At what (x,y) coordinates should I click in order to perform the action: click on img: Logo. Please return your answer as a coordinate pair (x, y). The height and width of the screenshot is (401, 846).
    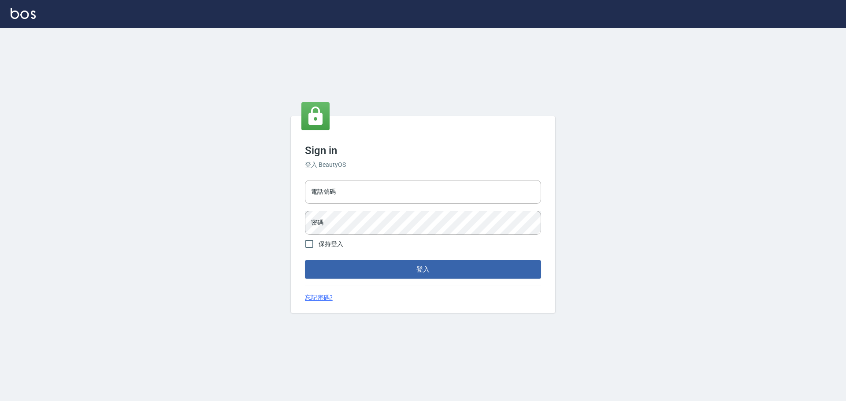
    Looking at the image, I should click on (23, 13).